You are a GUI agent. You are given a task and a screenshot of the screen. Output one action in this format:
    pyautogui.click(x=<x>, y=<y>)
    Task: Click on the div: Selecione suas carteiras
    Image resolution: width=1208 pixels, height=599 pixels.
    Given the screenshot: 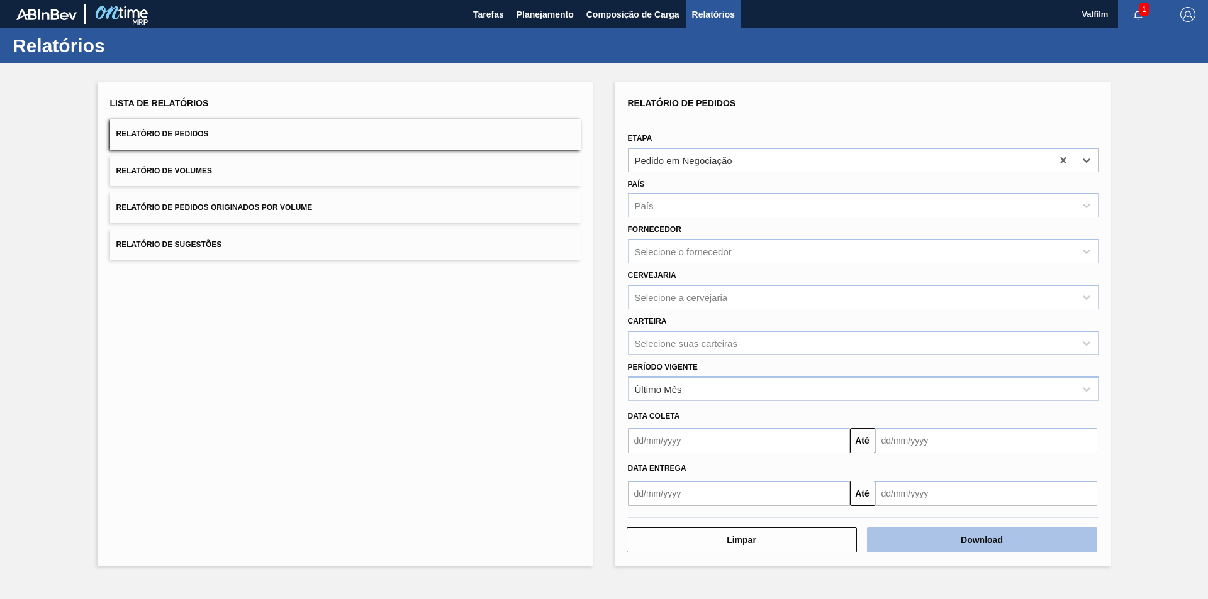 What is the action you would take?
    pyautogui.click(x=686, y=343)
    